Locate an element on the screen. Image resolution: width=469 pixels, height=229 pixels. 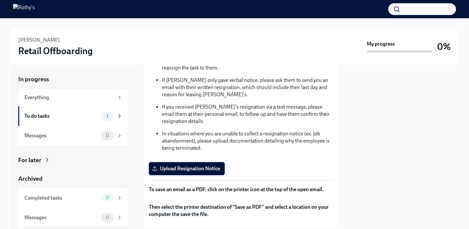
div: Archived is located at coordinates (73, 179).